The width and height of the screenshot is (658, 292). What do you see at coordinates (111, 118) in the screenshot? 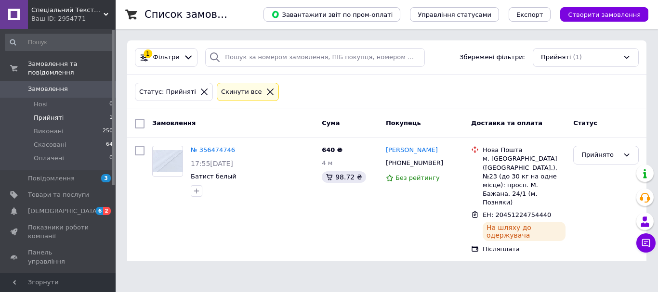
I see `span: 1` at bounding box center [111, 118].